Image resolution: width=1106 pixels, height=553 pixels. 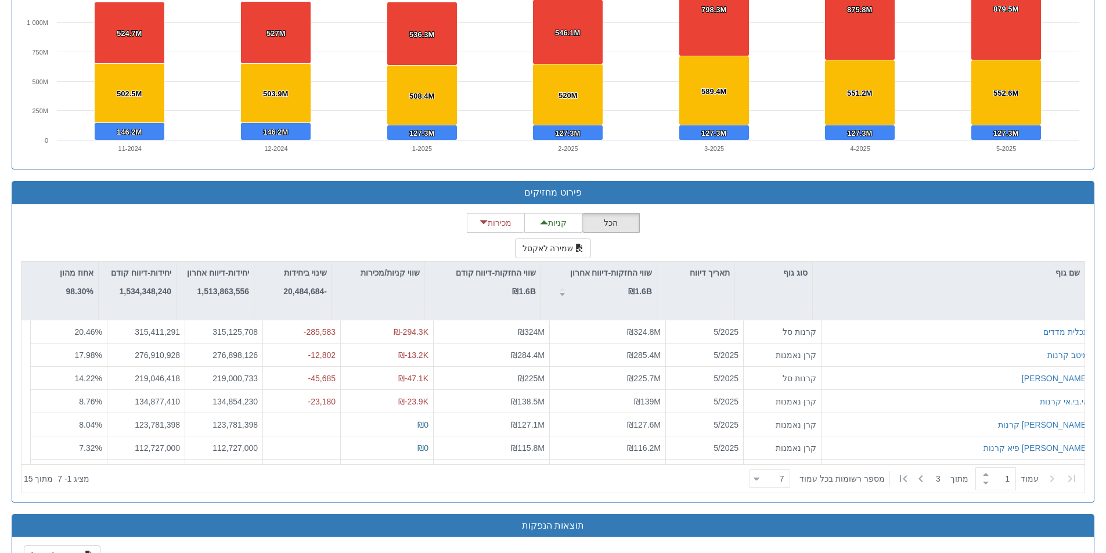 I want to click on text: 4-2025, so click(x=861, y=149).